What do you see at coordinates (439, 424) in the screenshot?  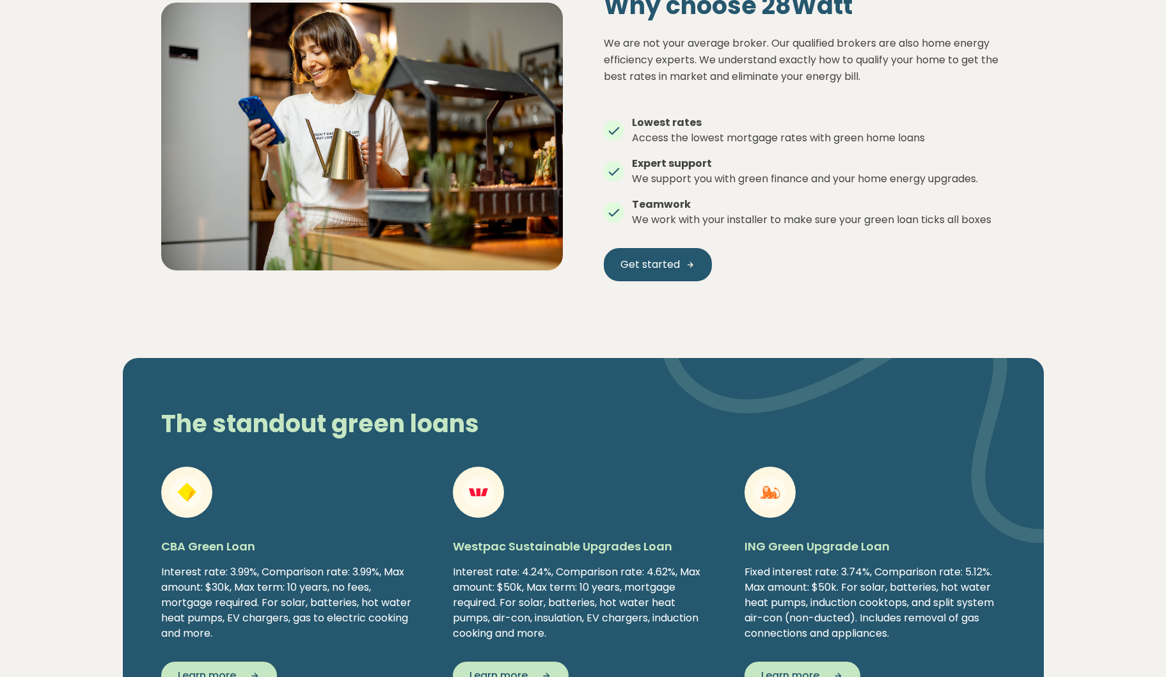 I see `h2: The standout green loans` at bounding box center [439, 424].